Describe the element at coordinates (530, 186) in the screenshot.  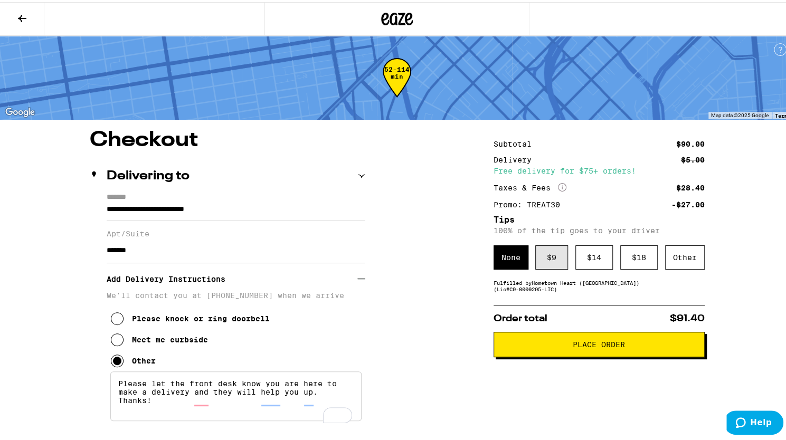
I see `div: Taxes & Fees` at that location.